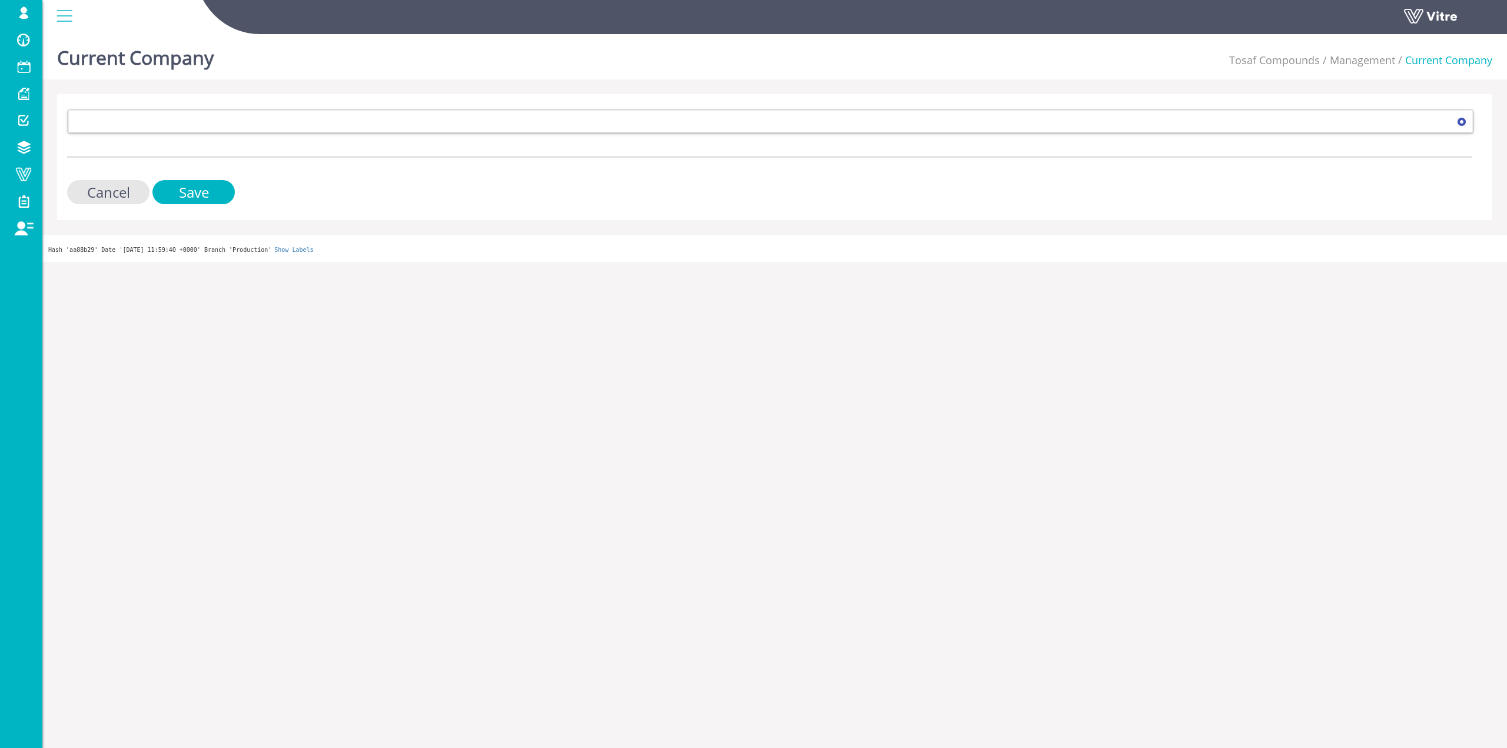 The height and width of the screenshot is (748, 1507). I want to click on a: Show Labels, so click(294, 250).